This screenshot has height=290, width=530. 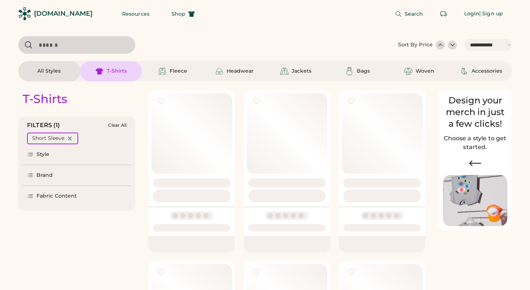 What do you see at coordinates (475, 201) in the screenshot?
I see `img: Image of Lisa Congdon Eye Print on T-Shirt and Hat` at bounding box center [475, 201].